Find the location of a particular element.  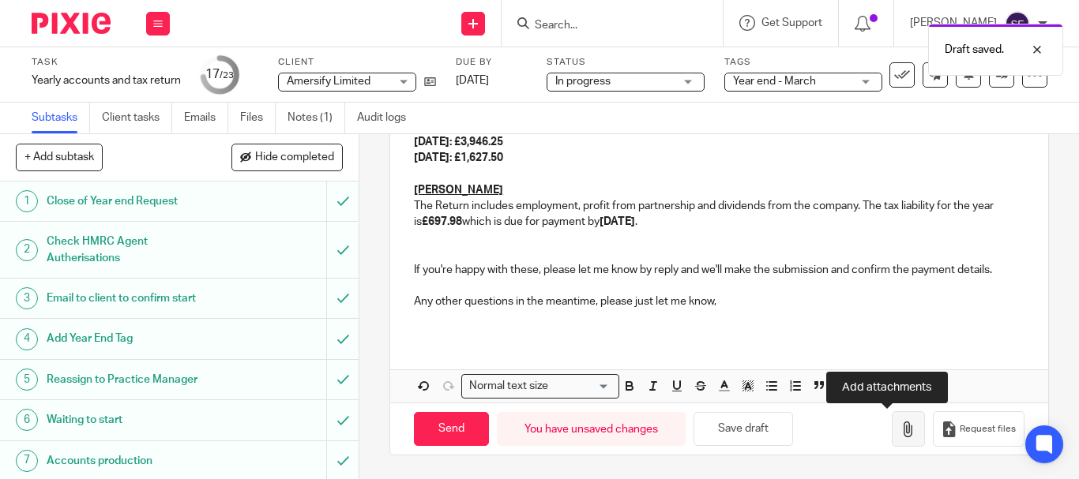

button: + Add subtask is located at coordinates (59, 157).